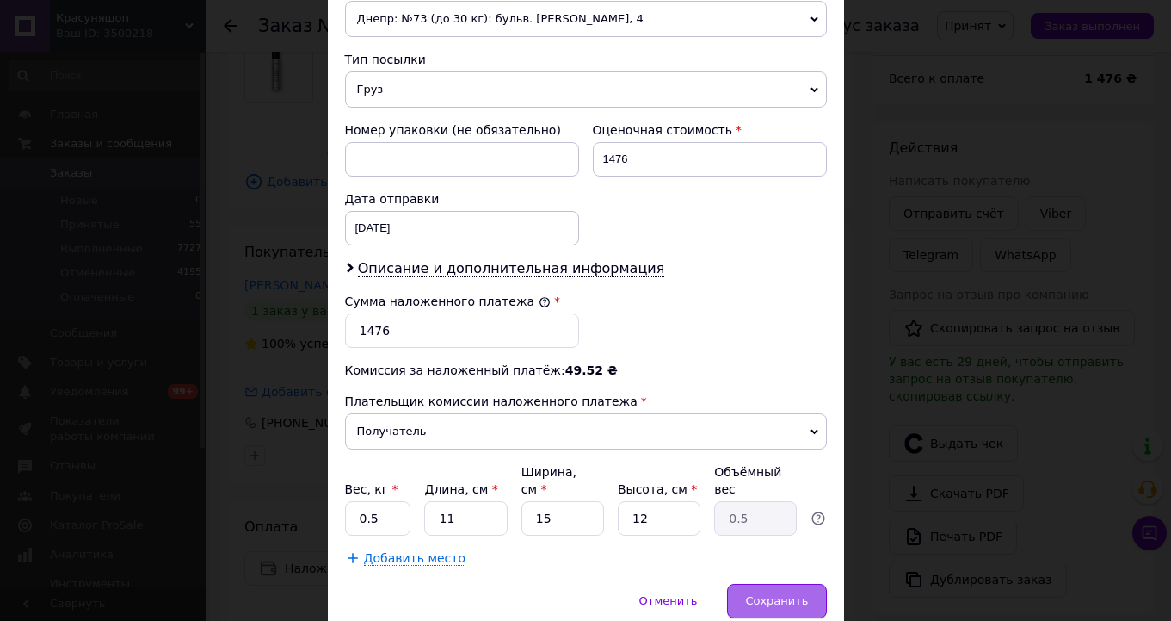 Image resolution: width=1171 pixels, height=621 pixels. Describe the element at coordinates (460, 489) in the screenshot. I see `label: Длина, см` at that location.